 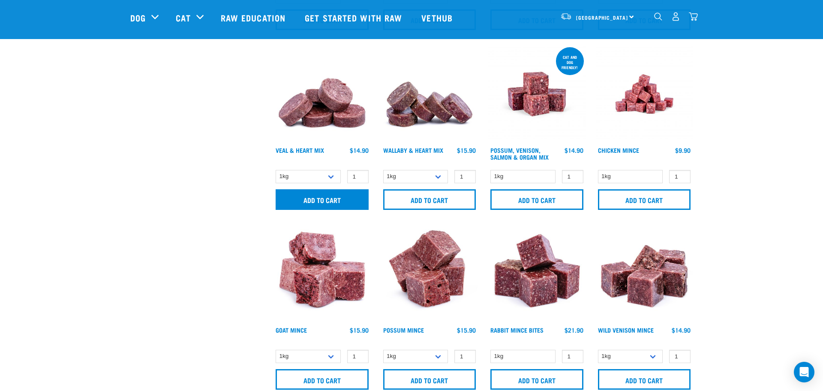 I want to click on img: 1152 Veal Heart Medallions 01, so click(x=322, y=94).